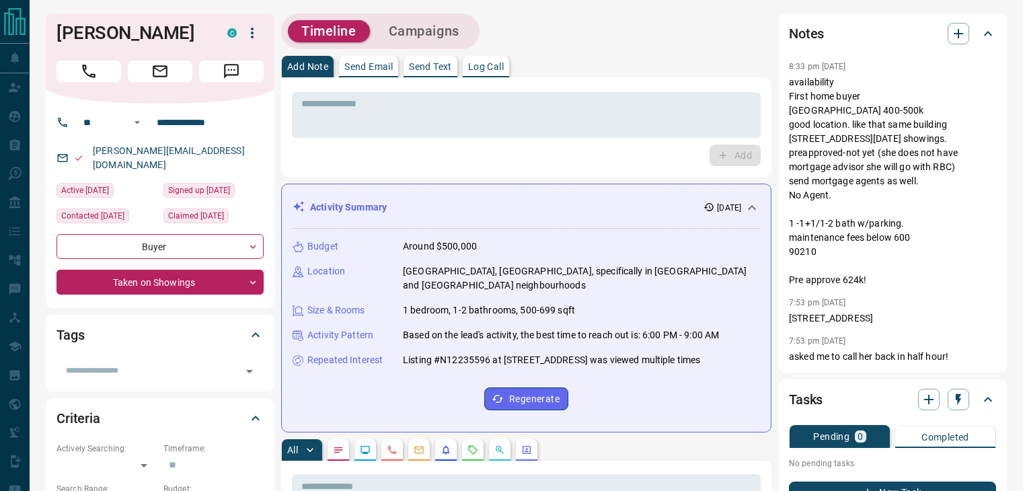  What do you see at coordinates (323, 246) in the screenshot?
I see `p: Budget` at bounding box center [323, 246].